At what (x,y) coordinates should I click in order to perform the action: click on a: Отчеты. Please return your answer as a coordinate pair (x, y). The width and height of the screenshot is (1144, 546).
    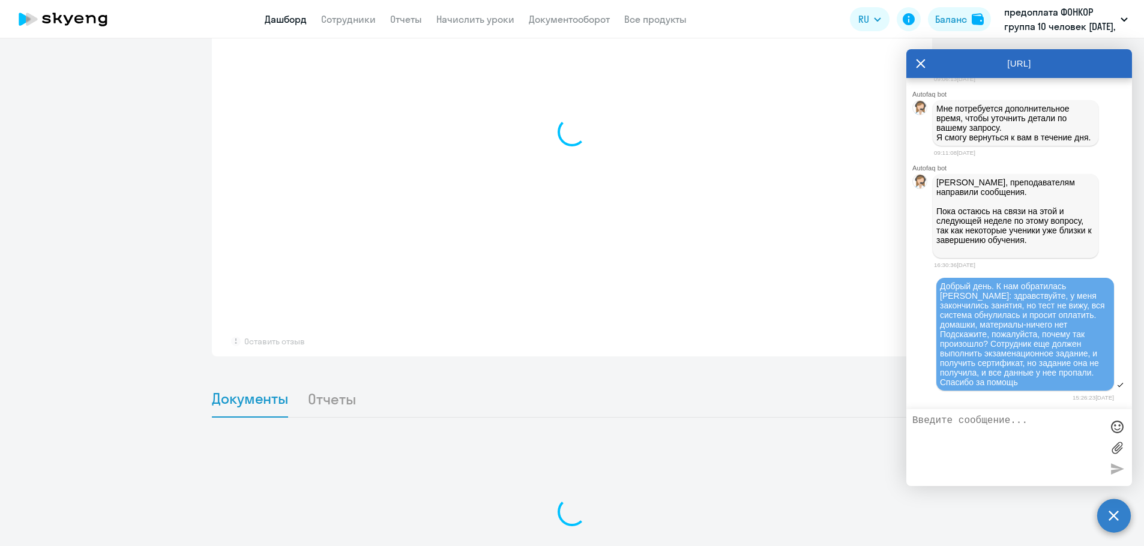
    Looking at the image, I should click on (406, 19).